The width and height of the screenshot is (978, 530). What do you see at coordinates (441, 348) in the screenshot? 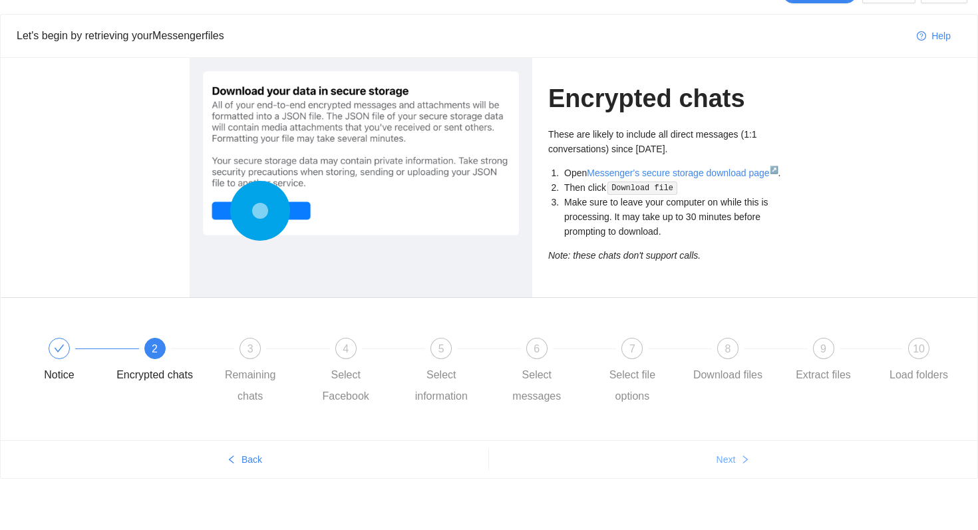
I see `span: 5` at bounding box center [441, 348].